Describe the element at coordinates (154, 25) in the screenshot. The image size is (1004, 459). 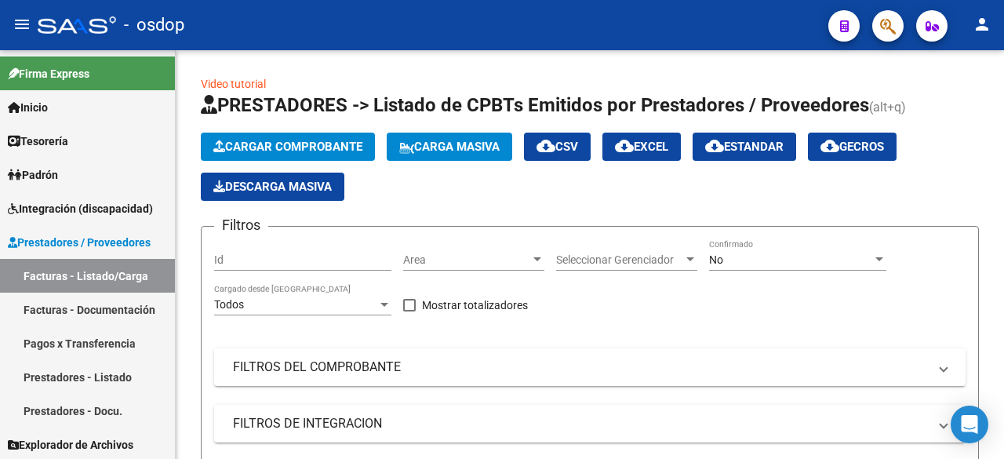
I see `span: - osdop` at that location.